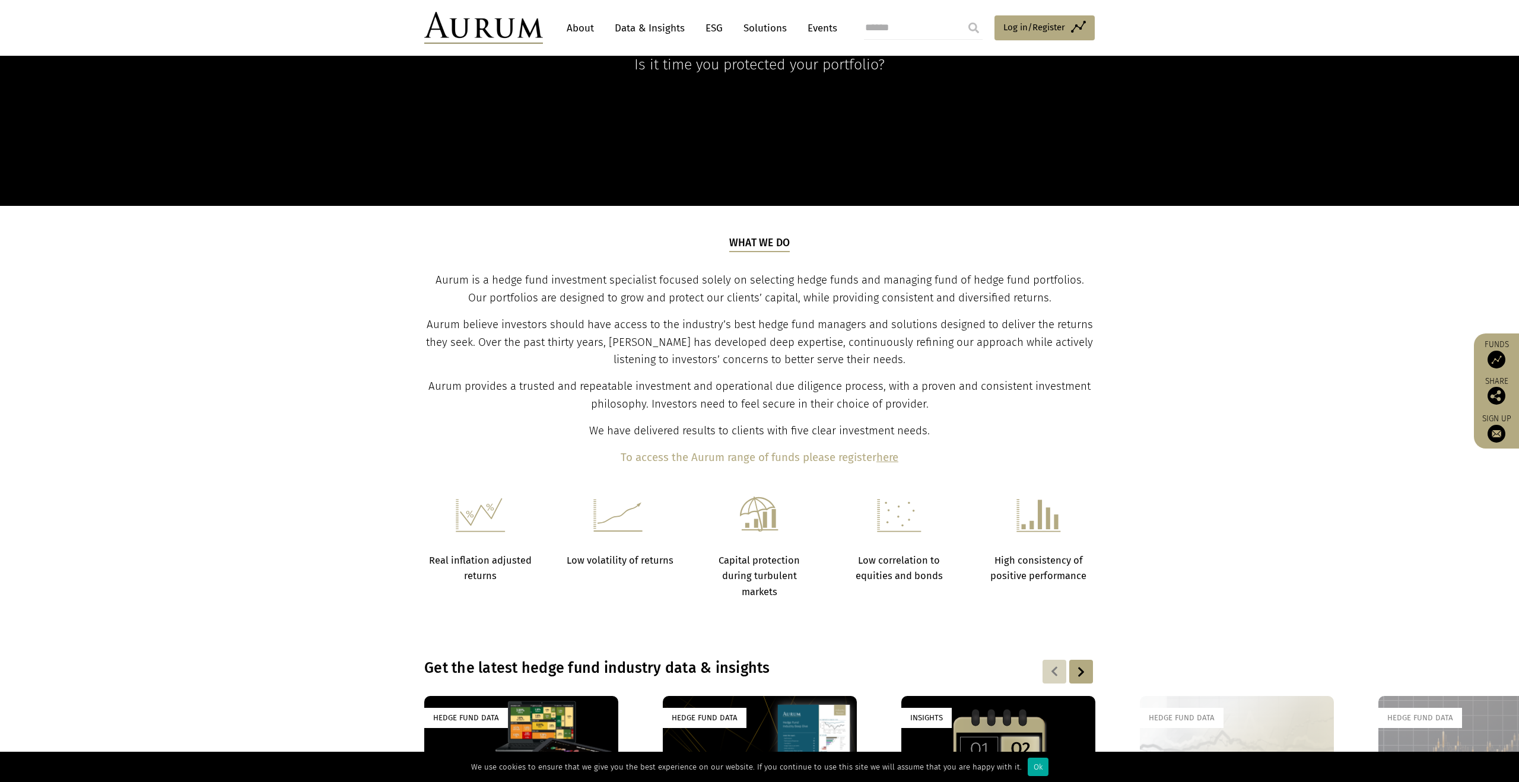  I want to click on span: We have delivered results to clients with five clear investment needs., so click(759, 431).